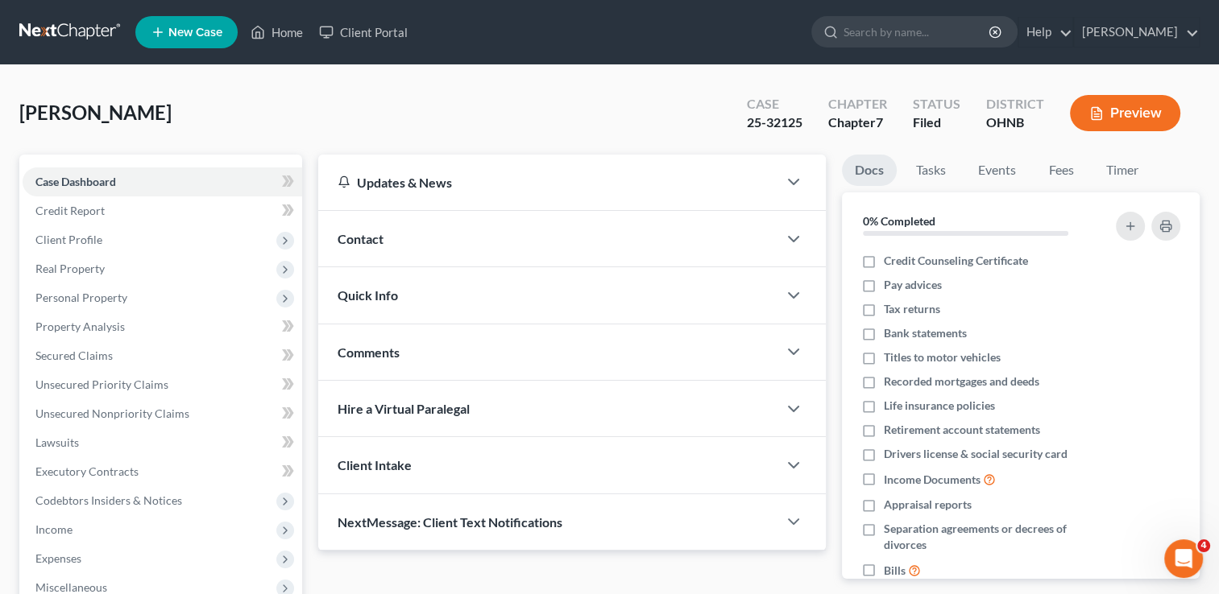 The height and width of the screenshot is (594, 1219). What do you see at coordinates (375, 465) in the screenshot?
I see `span: Client Intake` at bounding box center [375, 465].